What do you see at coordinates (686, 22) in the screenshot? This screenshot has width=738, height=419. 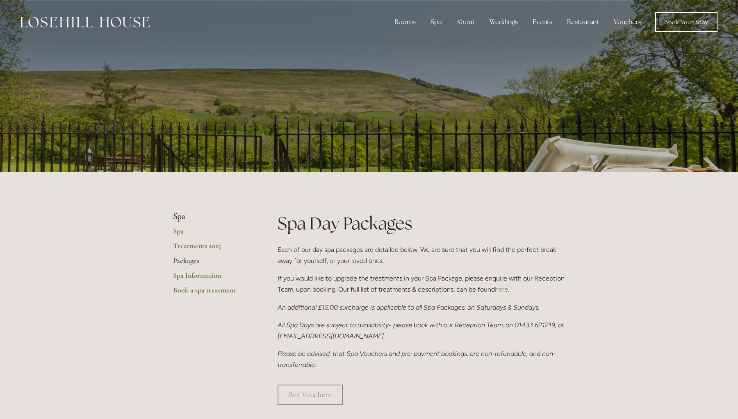 I see `a: Book Your Stay` at bounding box center [686, 22].